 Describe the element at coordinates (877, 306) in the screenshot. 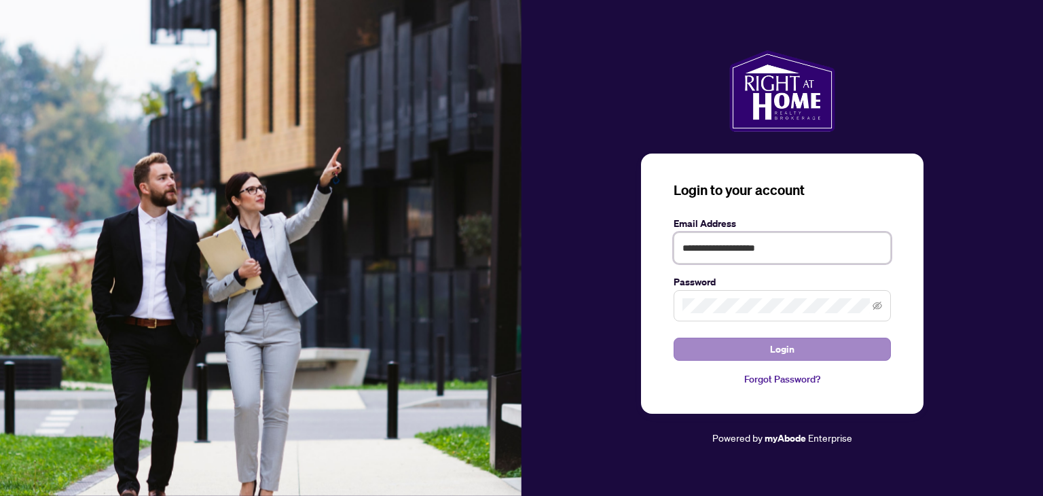

I see `span: eye-invisible` at that location.